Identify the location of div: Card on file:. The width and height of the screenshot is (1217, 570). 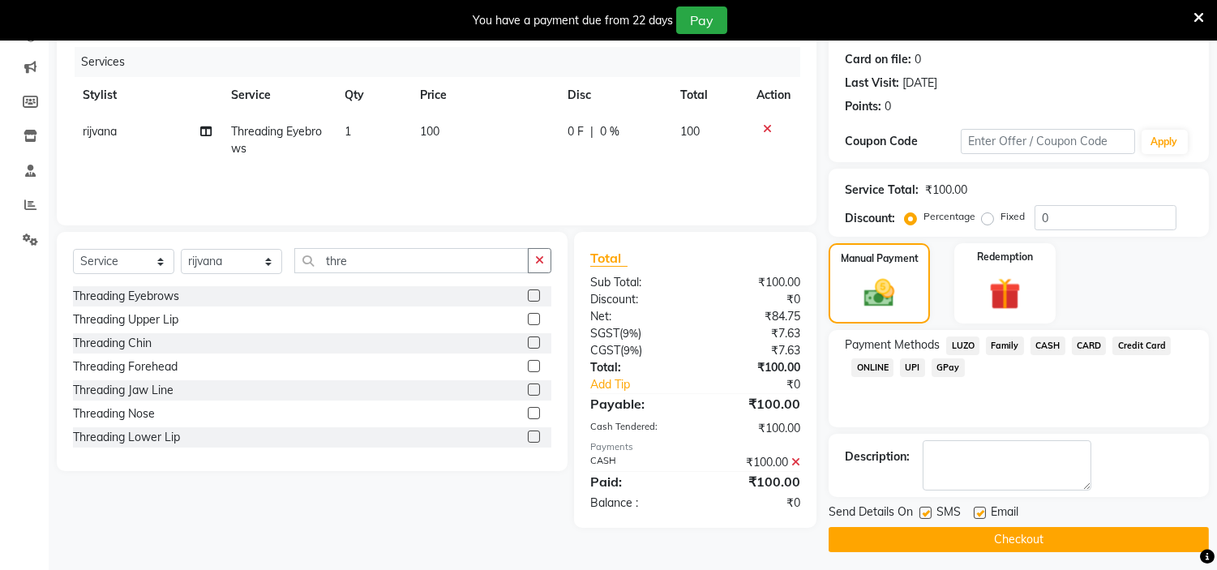
(878, 59).